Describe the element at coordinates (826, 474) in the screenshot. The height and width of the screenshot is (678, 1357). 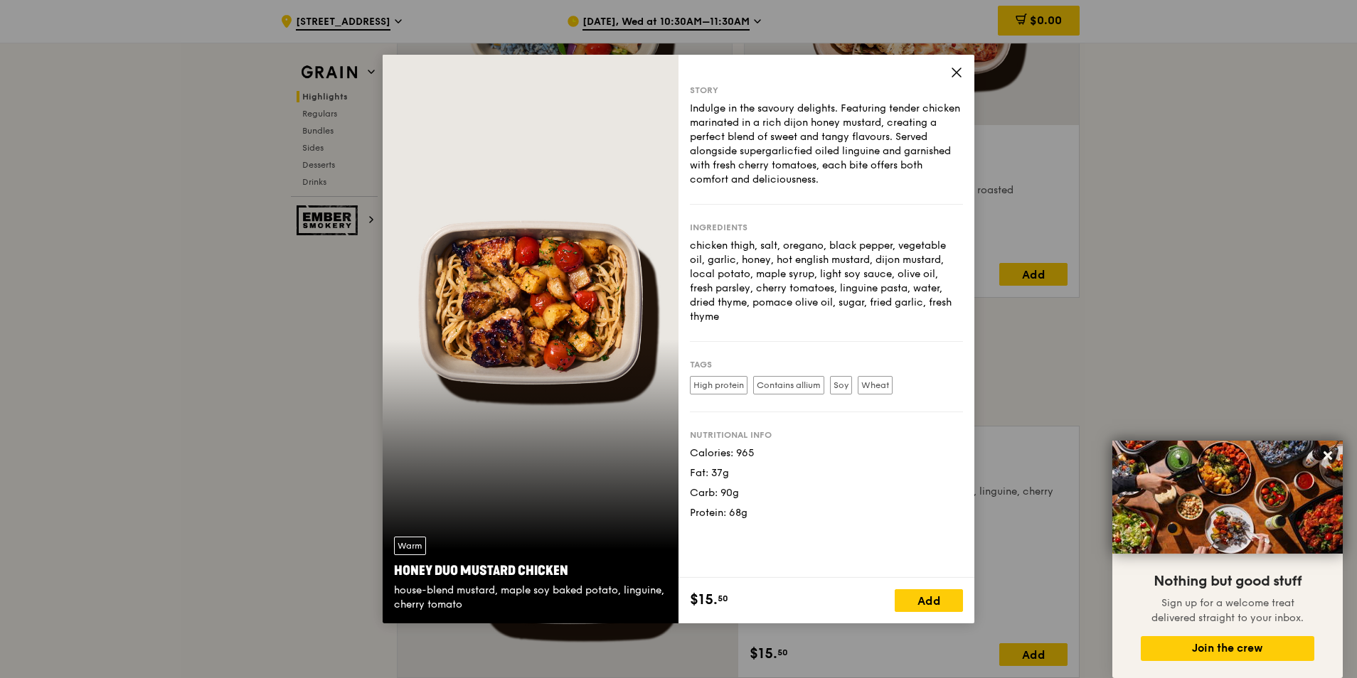
I see `div: Fat: 37g` at that location.